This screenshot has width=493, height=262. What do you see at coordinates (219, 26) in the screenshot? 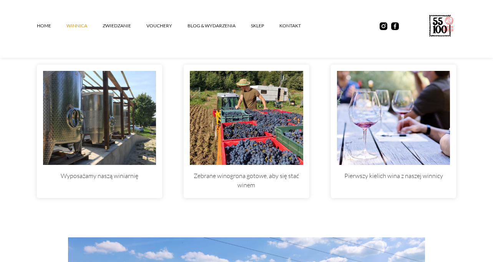
I see `a: Blog & Wydarzenia` at bounding box center [219, 26].